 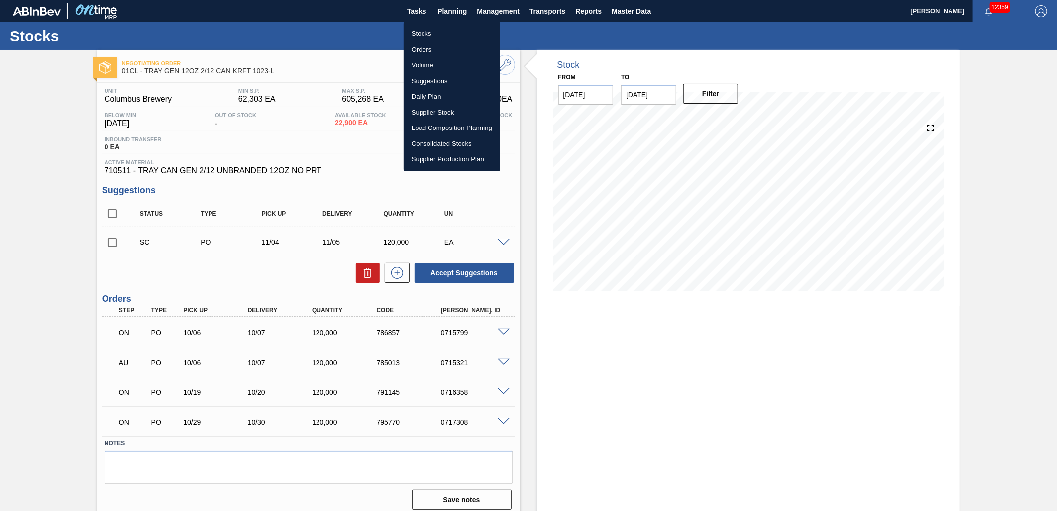 I want to click on a: Daily Plan, so click(x=452, y=97).